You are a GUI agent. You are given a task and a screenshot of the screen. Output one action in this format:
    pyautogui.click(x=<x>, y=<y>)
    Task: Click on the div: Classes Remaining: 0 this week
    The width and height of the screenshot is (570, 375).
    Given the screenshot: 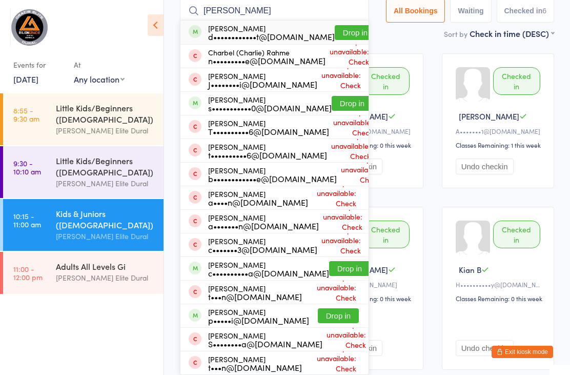 What is the action you would take?
    pyautogui.click(x=499, y=298)
    